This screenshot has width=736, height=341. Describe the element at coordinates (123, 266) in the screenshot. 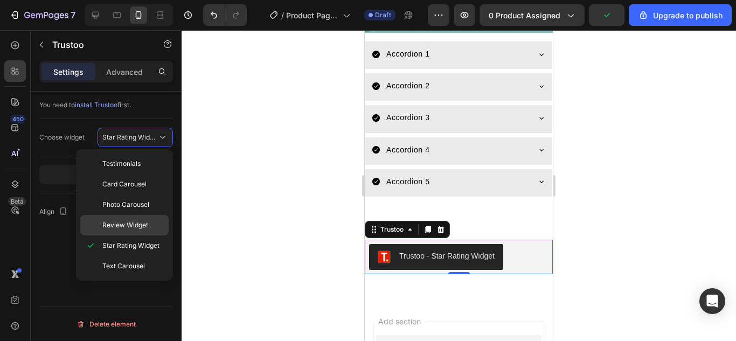

I see `span: Text Carousel` at that location.